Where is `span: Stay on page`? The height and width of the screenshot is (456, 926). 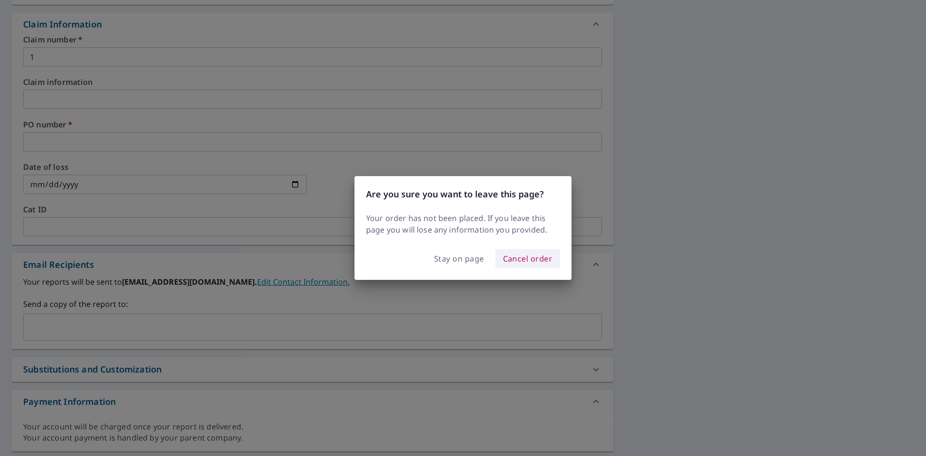
span: Stay on page is located at coordinates (459, 258).